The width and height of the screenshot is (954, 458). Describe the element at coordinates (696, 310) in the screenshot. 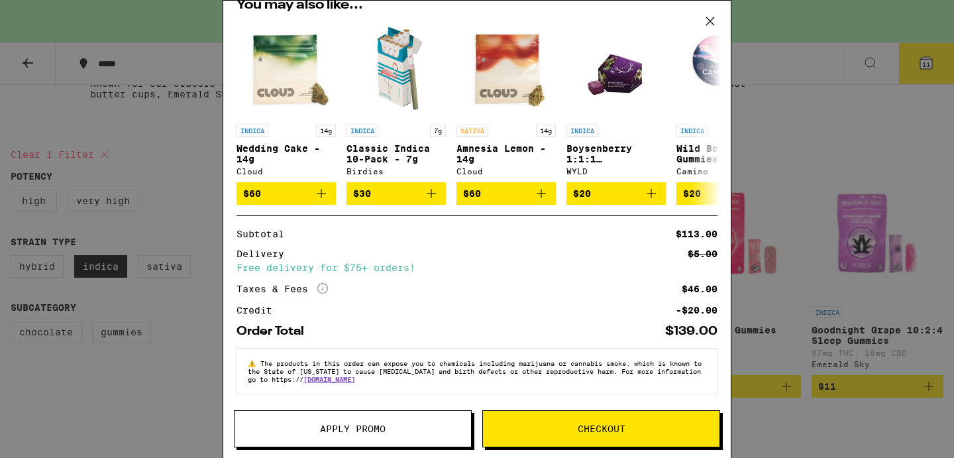

I see `div: -$20.00` at that location.